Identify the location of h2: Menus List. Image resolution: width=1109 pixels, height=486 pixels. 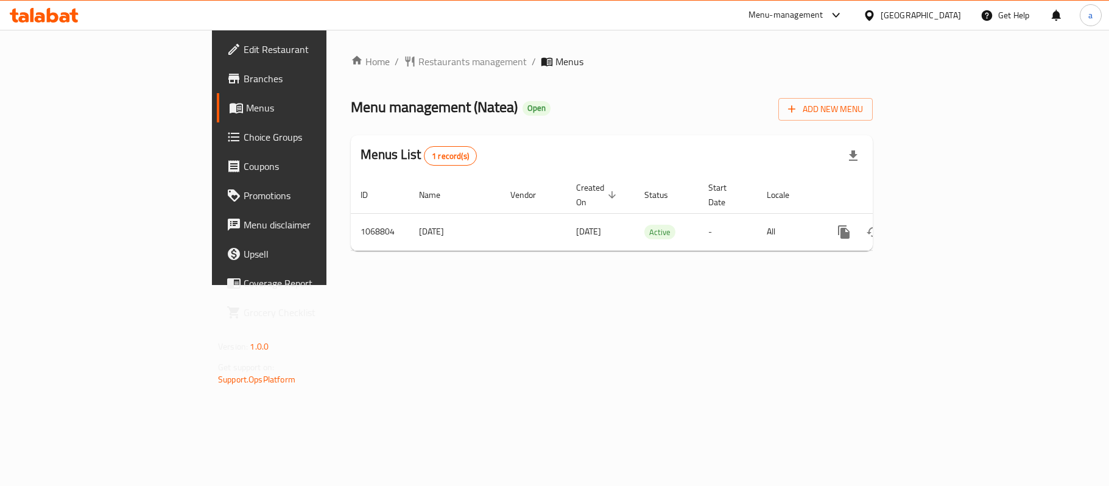
(419, 155).